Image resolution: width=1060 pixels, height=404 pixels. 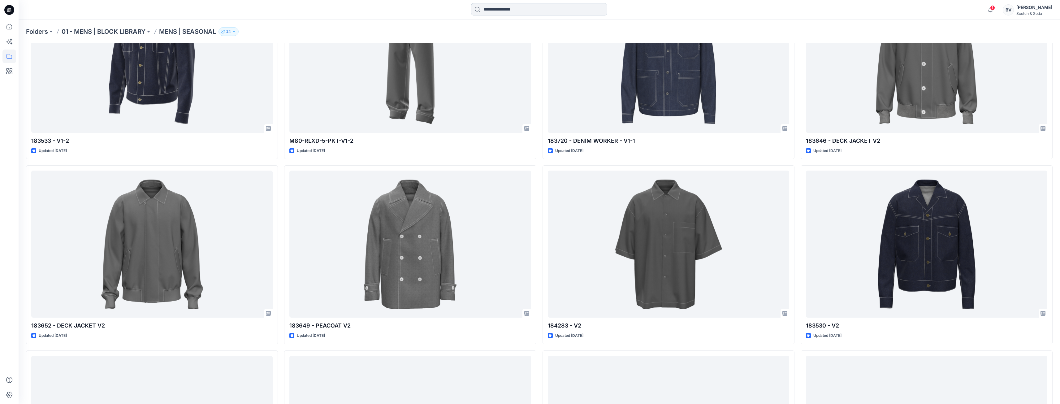 What do you see at coordinates (1008, 10) in the screenshot?
I see `div: BV` at bounding box center [1008, 10].